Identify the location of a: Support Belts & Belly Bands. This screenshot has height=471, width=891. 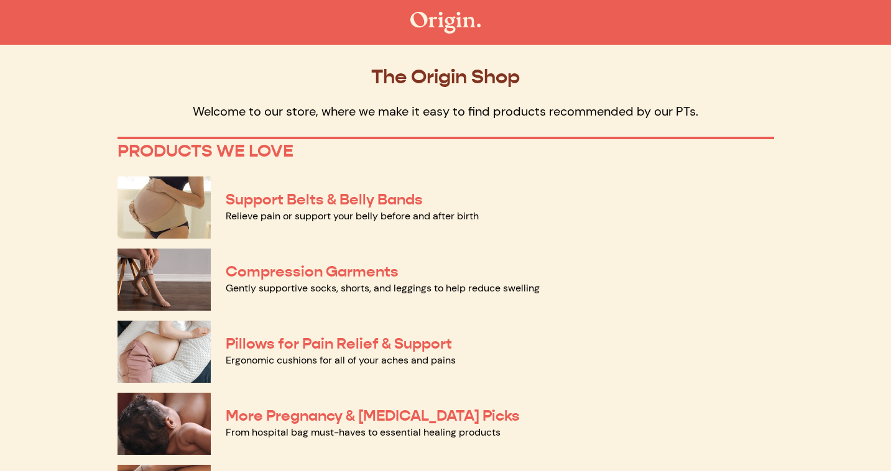
(324, 199).